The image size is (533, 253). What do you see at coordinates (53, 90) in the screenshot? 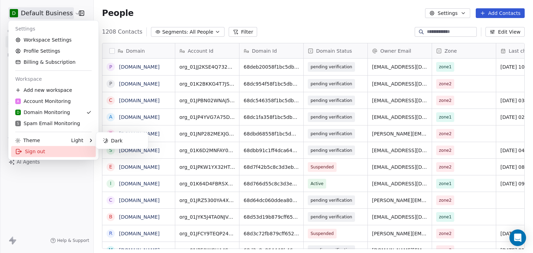
I see `div: Add new workspace` at bounding box center [53, 90].